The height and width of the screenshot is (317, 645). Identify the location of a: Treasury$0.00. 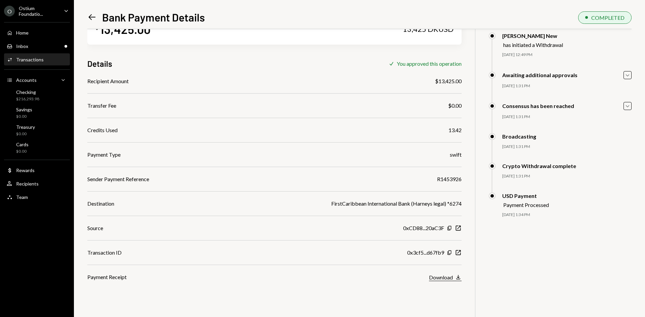
(37, 130).